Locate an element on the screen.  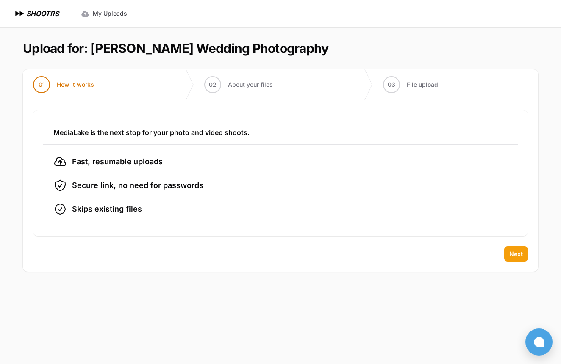
span: Secure link, no need for passwords is located at coordinates (138, 185).